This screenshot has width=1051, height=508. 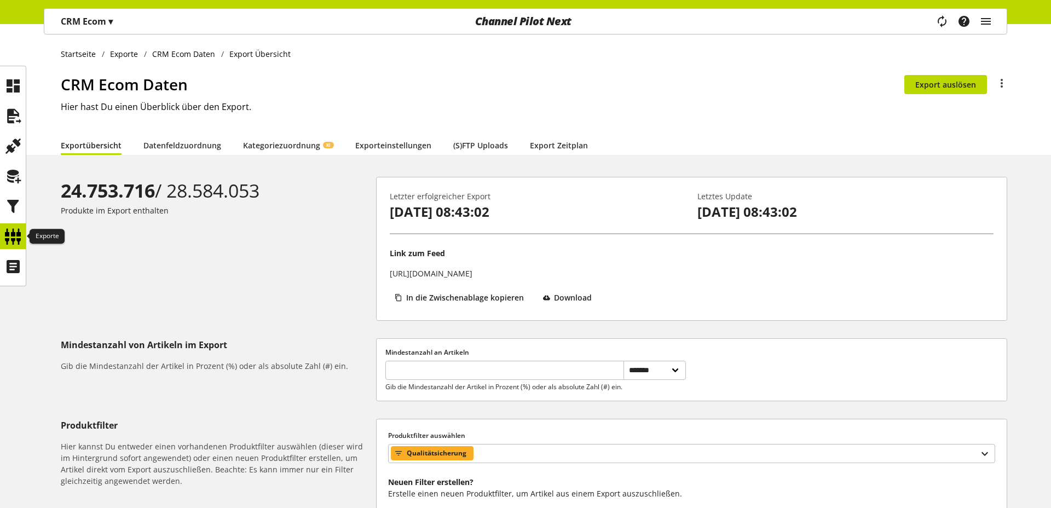 I want to click on a: (S)FTP Uploads, so click(x=481, y=145).